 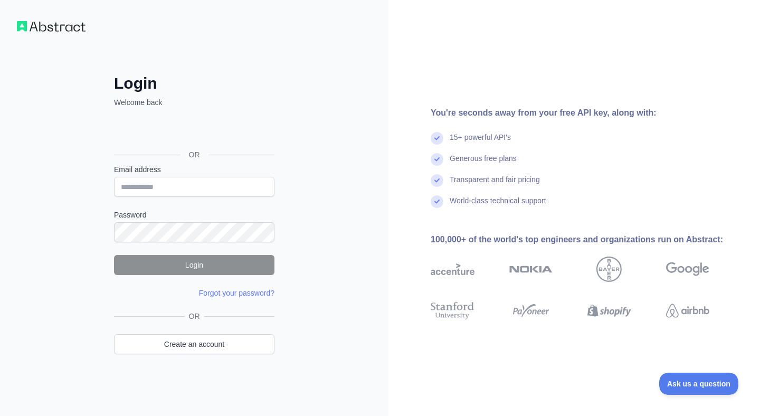 I want to click on img: shopify, so click(x=609, y=310).